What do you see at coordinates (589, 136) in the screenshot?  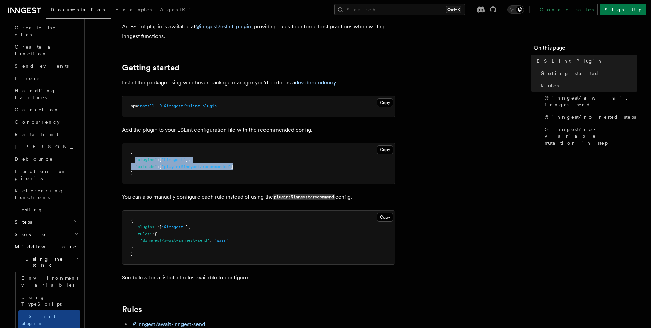 I see `a: @inngest/no-variable-mutation-in-step` at bounding box center [589, 136].